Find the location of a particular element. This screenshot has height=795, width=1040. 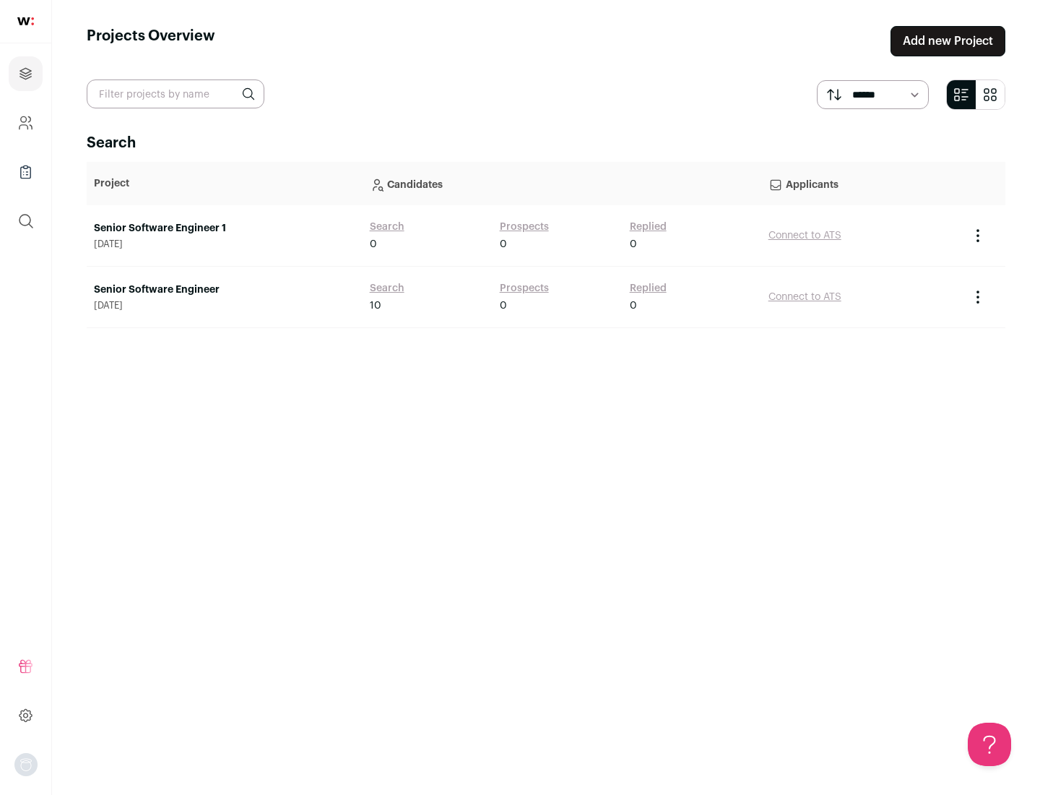

h1: Projects Overview is located at coordinates (151, 41).